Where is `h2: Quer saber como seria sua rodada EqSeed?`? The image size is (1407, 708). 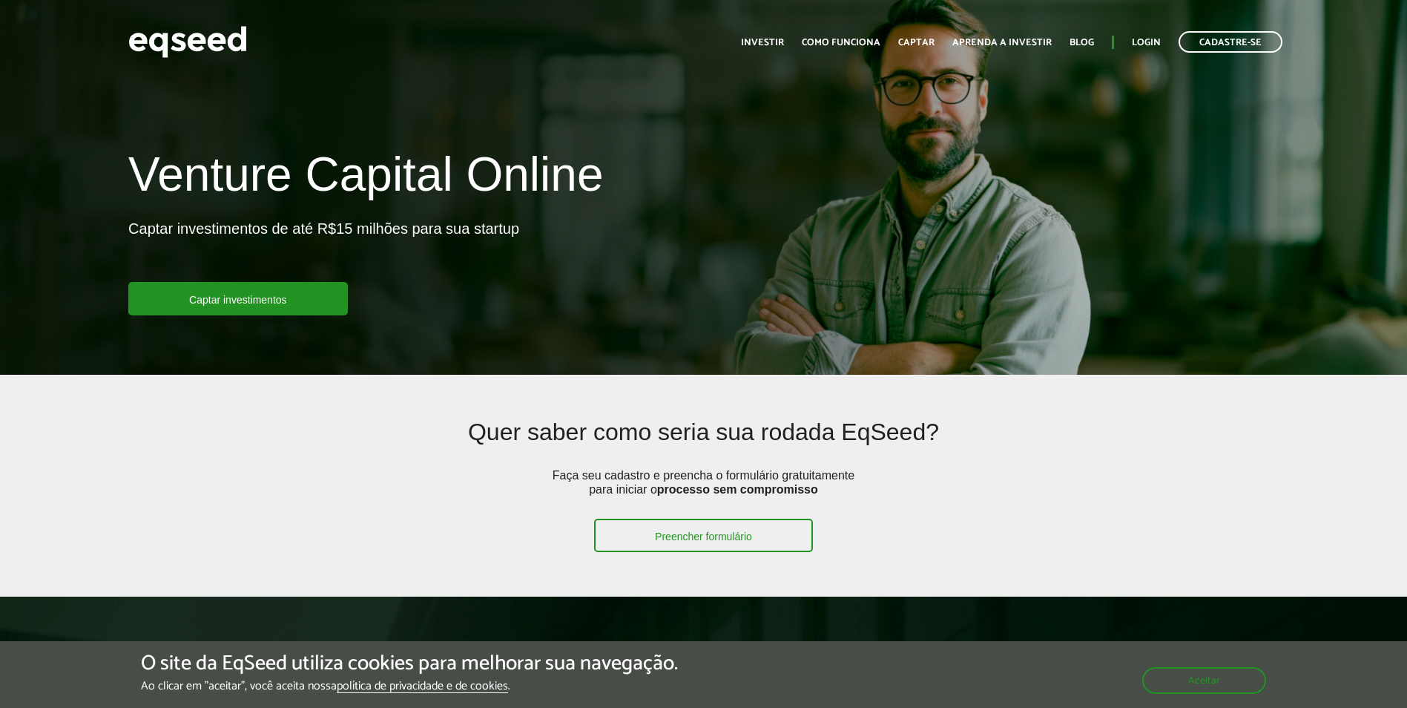
h2: Quer saber como seria sua rodada EqSeed? is located at coordinates (703, 443).